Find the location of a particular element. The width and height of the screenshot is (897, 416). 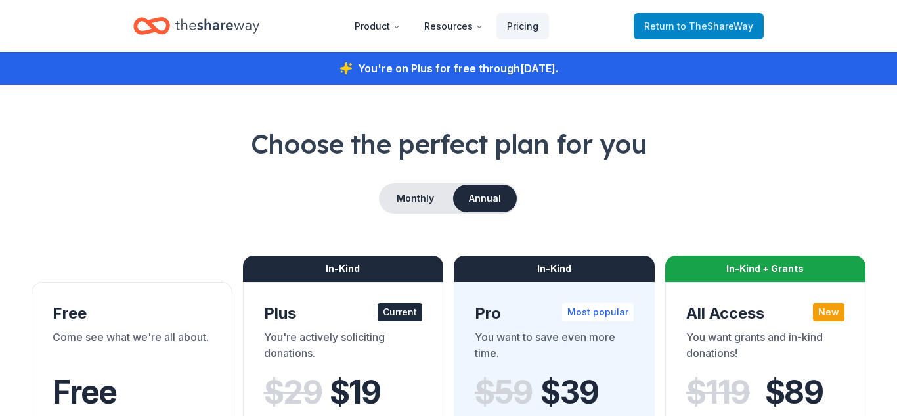

div: In-Kind + Grants is located at coordinates (766, 269).